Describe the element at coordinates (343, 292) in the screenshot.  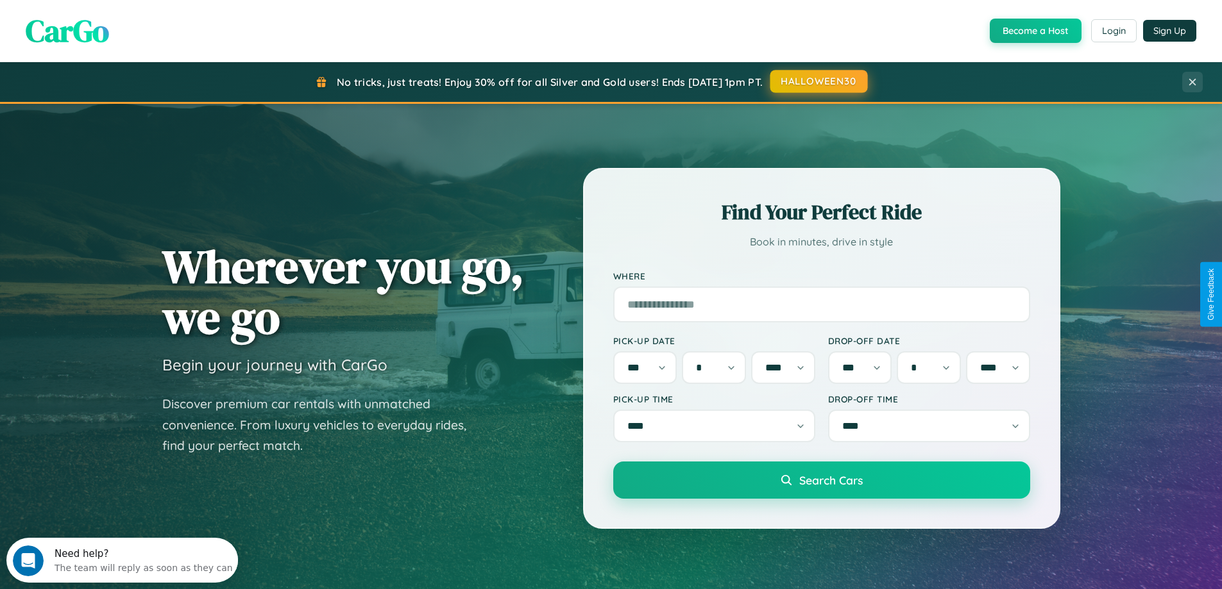
I see `h1: Wherever you go, we go` at that location.